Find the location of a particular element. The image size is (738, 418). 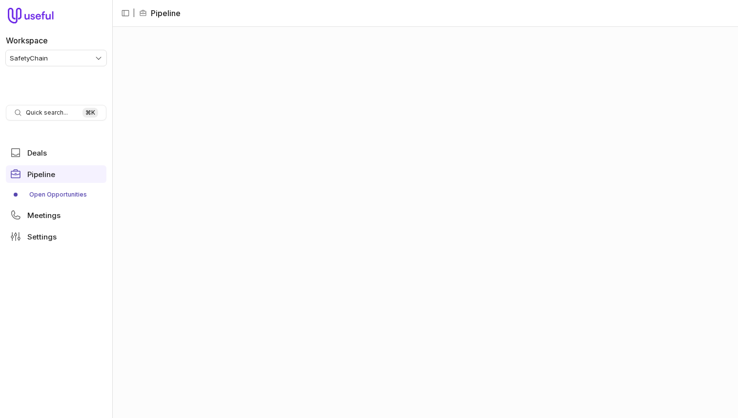

a: Deals is located at coordinates (56, 153).